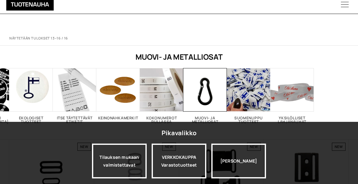 This screenshot has width=358, height=184. Describe the element at coordinates (118, 94) in the screenshot. I see `a: Visit product category Keinonahkamerkit` at that location.